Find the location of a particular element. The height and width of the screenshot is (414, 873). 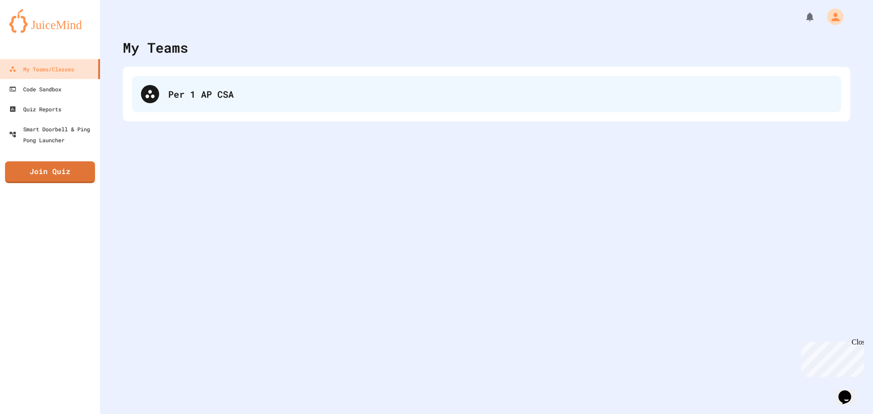

a: Join Quiz is located at coordinates (50, 172).